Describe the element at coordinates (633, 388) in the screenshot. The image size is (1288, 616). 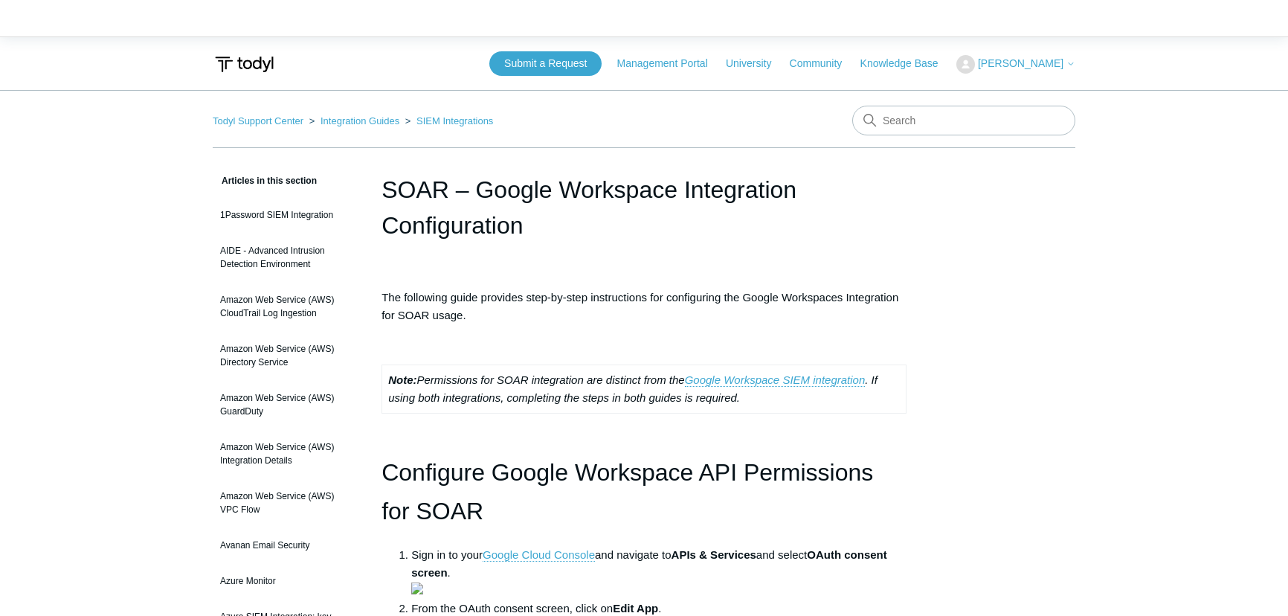
I see `em: Permissions for SOAR integration are distinct from the . If using both integrations, completing t...` at that location.